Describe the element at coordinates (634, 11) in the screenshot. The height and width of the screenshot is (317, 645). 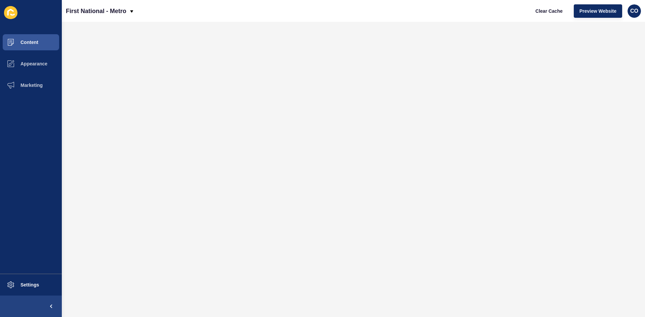
I see `span: CO` at that location.